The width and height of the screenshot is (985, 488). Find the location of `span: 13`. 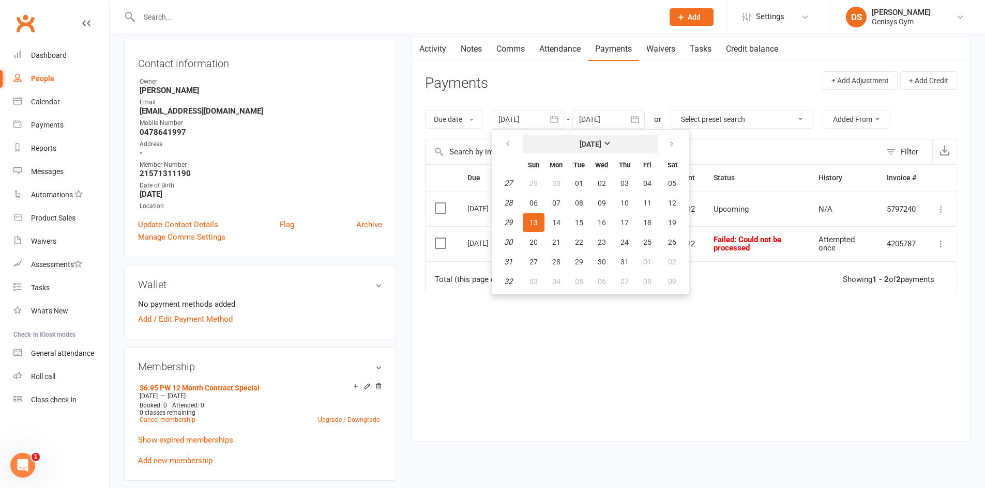

span: 13 is located at coordinates (533, 223).